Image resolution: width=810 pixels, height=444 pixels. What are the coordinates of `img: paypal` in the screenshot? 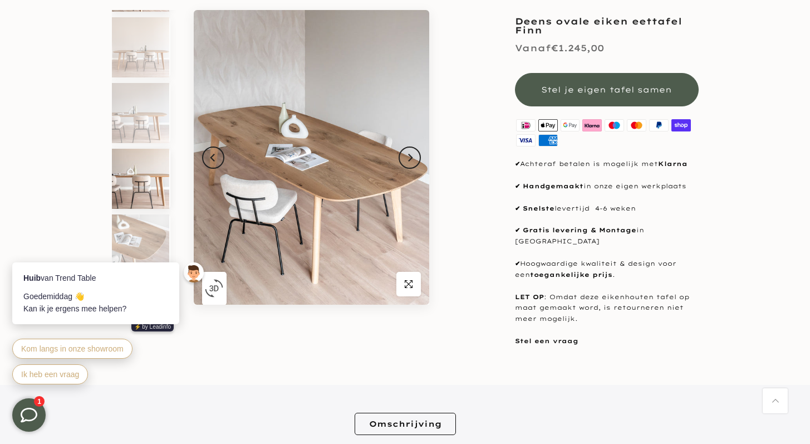 It's located at (659, 125).